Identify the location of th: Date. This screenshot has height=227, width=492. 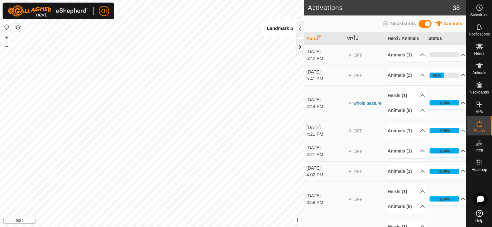
(324, 39).